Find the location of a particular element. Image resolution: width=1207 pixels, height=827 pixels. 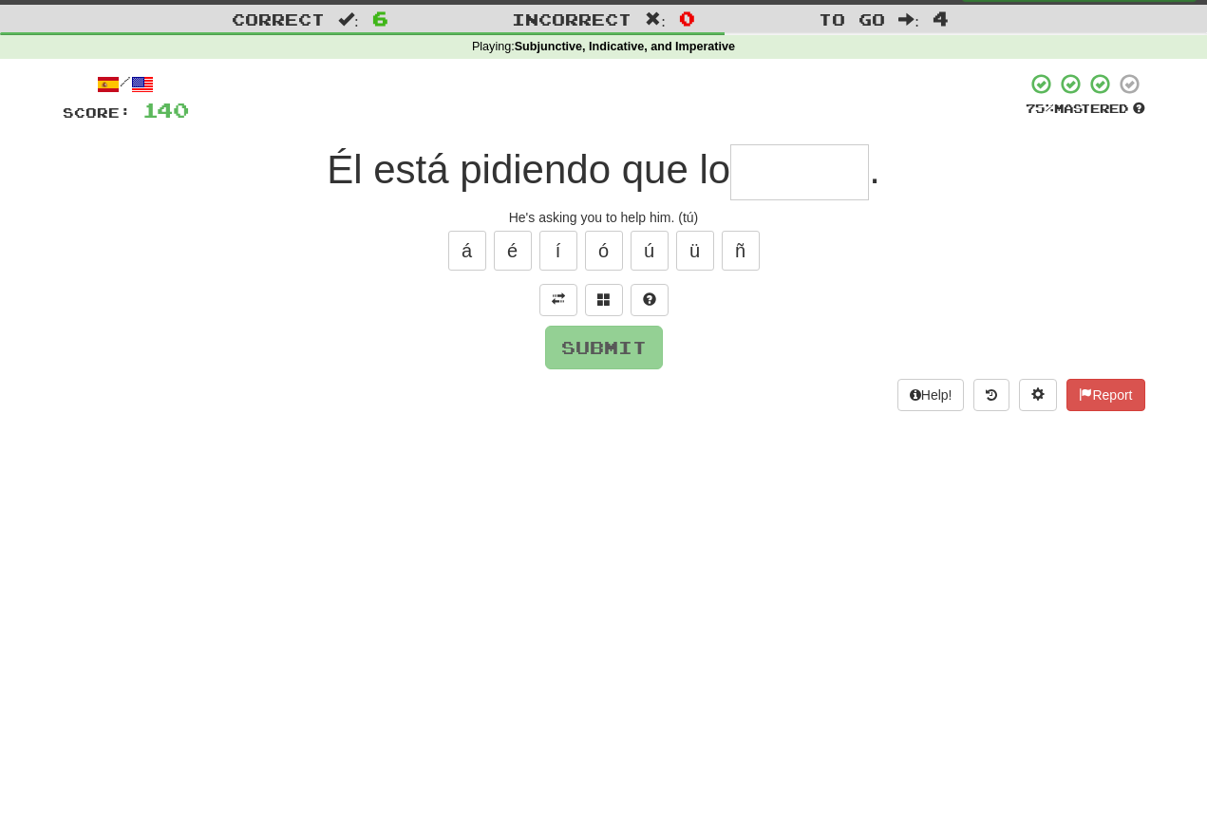

span: Score: is located at coordinates (97, 112).